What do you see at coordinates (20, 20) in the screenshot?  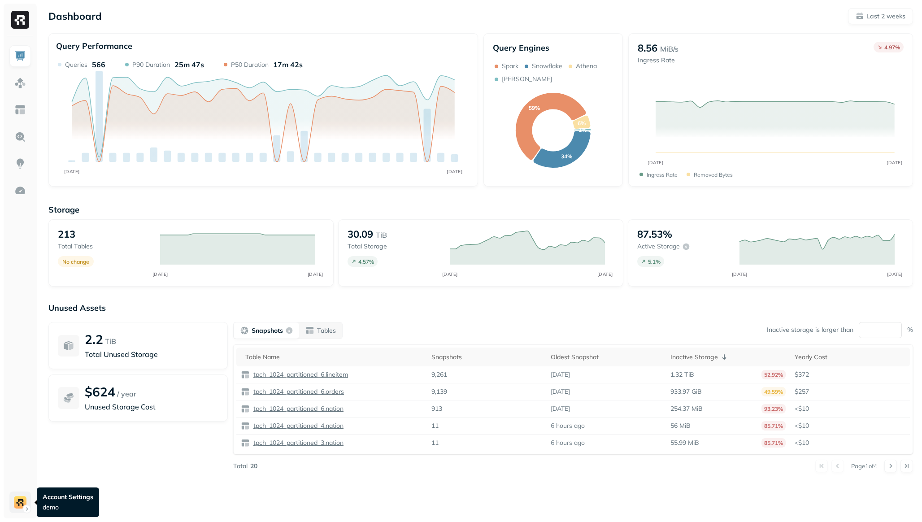 I see `img: Ryft` at bounding box center [20, 20].